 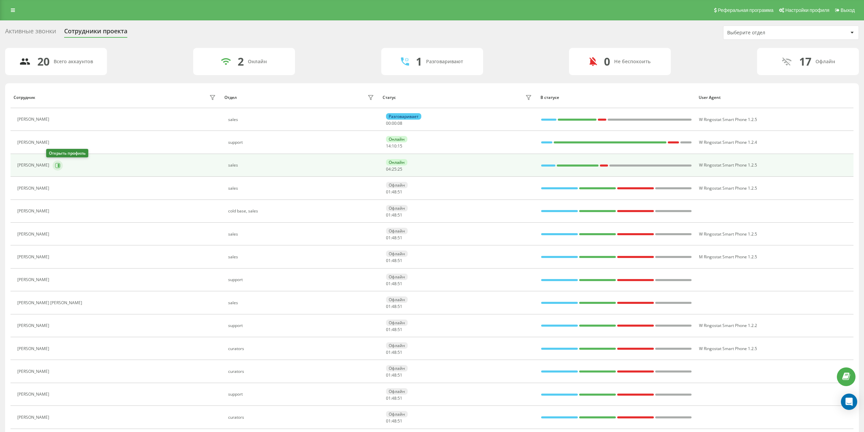 I want to click on span: W Ringostat Smart Phone 1.2.4, so click(x=728, y=142).